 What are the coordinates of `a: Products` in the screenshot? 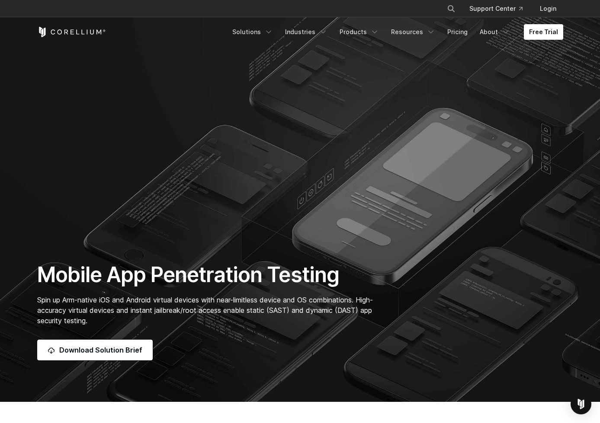 It's located at (359, 32).